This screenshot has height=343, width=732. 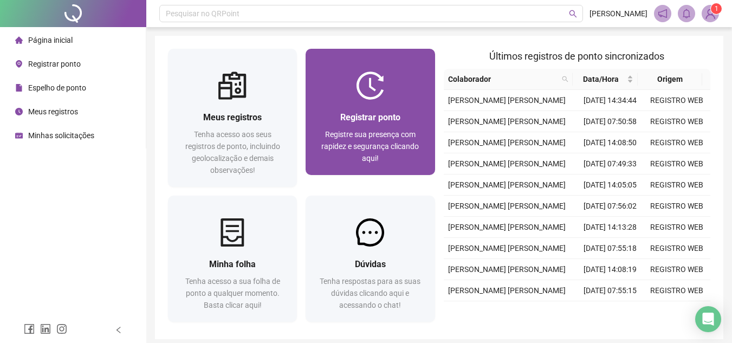 I want to click on span: Tenha respostas para as suas dúvidas clicando aqui e acessando o chat!, so click(x=370, y=293).